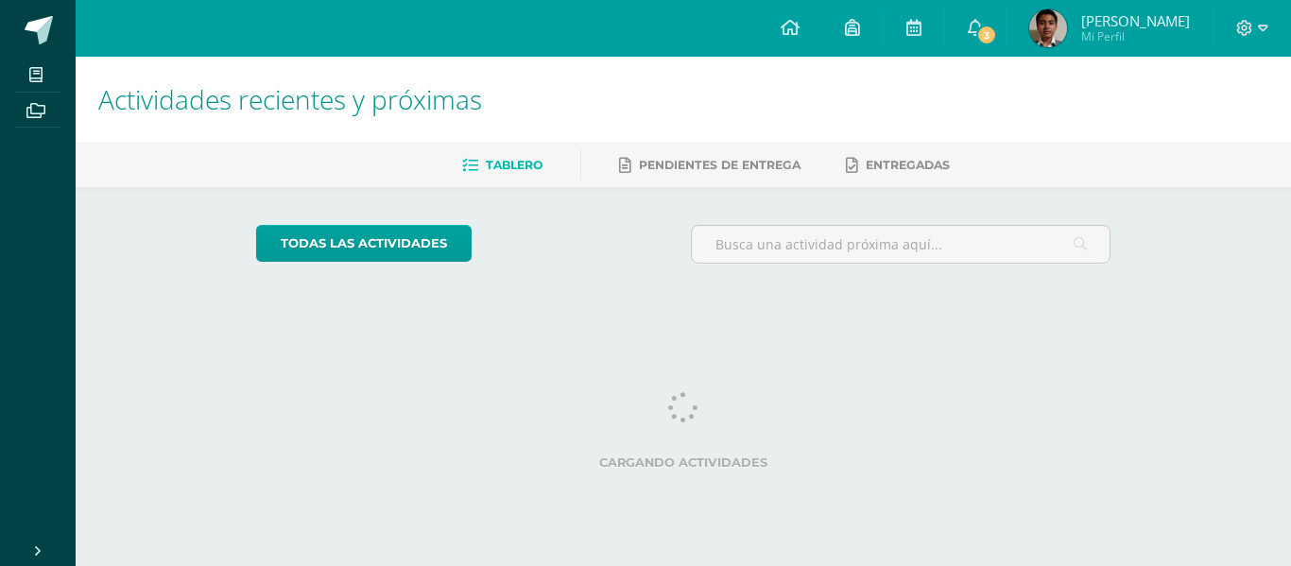  Describe the element at coordinates (364, 243) in the screenshot. I see `a: todas las Actividades` at that location.